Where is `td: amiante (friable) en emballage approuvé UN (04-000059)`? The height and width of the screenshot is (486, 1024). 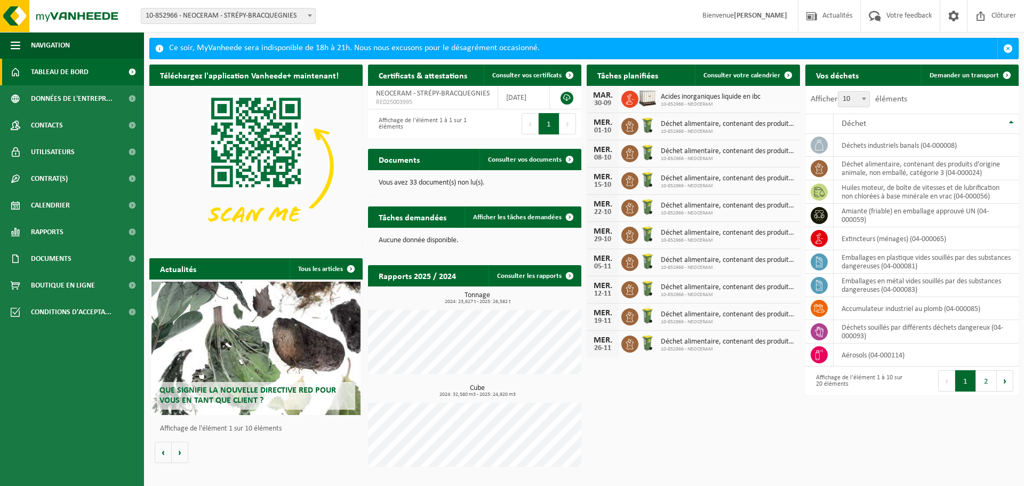 td: amiante (friable) en emballage approuvé UN (04-000059) is located at coordinates (926, 215).